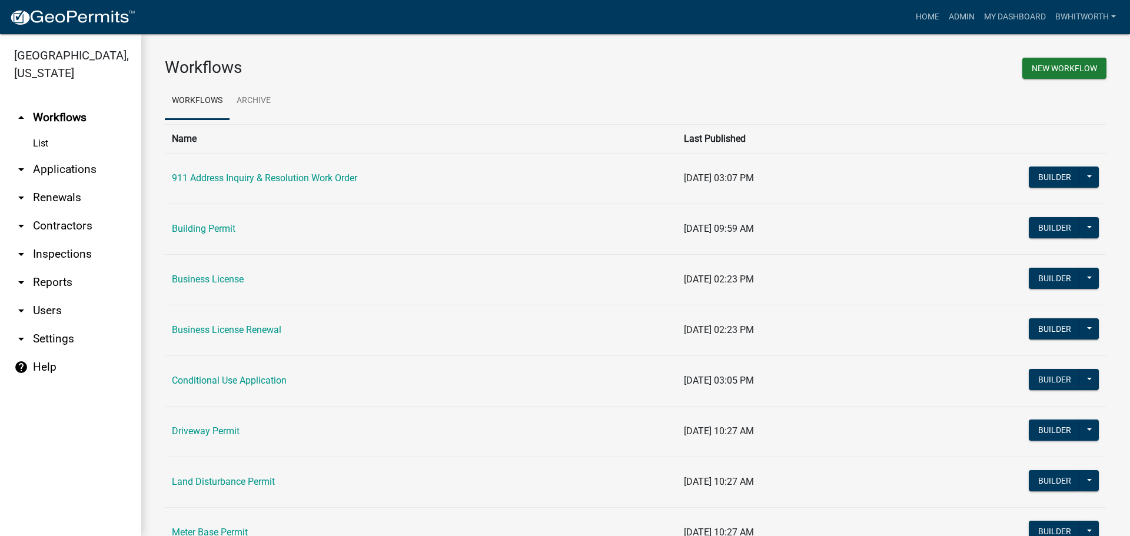 Image resolution: width=1130 pixels, height=536 pixels. Describe the element at coordinates (396, 68) in the screenshot. I see `h3: Workflows` at that location.